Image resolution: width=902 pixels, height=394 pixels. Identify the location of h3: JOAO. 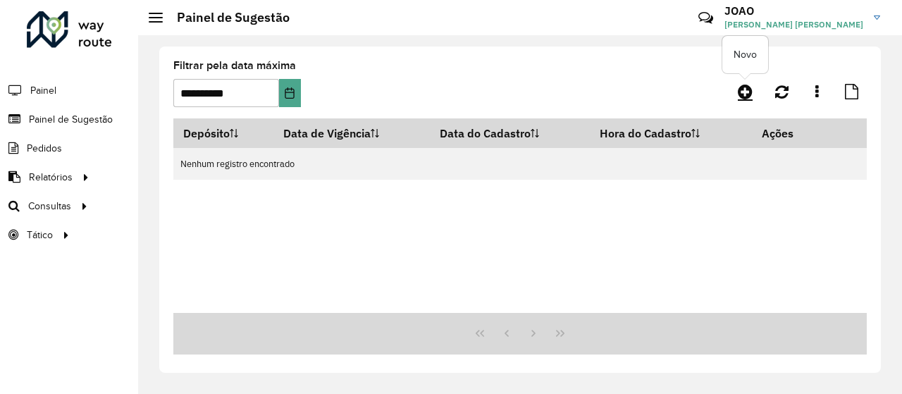
(794, 11).